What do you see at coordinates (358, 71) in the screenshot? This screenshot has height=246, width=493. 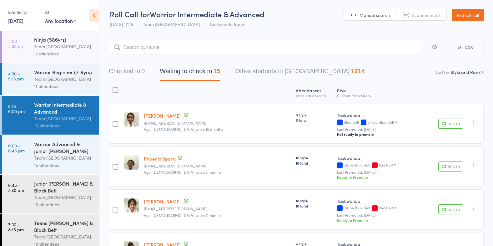 I see `div: 1214` at bounding box center [358, 71].